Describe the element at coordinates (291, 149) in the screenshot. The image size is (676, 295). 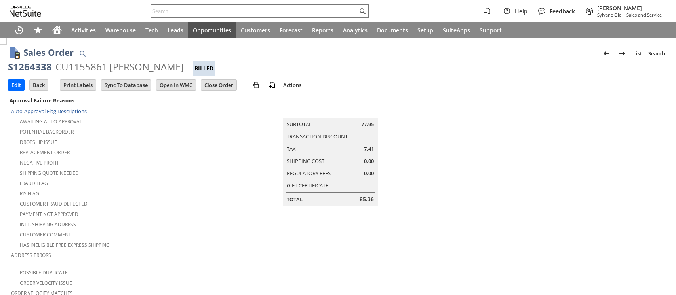
I see `a: Tax` at that location.